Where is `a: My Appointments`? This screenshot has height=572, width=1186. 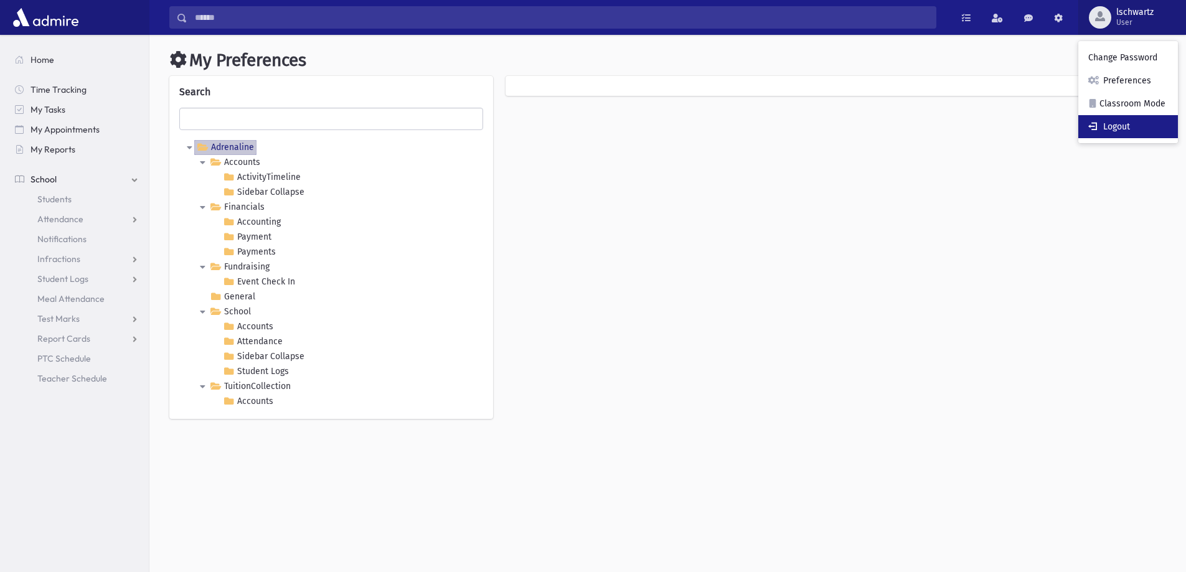
a: My Appointments is located at coordinates (77, 129).